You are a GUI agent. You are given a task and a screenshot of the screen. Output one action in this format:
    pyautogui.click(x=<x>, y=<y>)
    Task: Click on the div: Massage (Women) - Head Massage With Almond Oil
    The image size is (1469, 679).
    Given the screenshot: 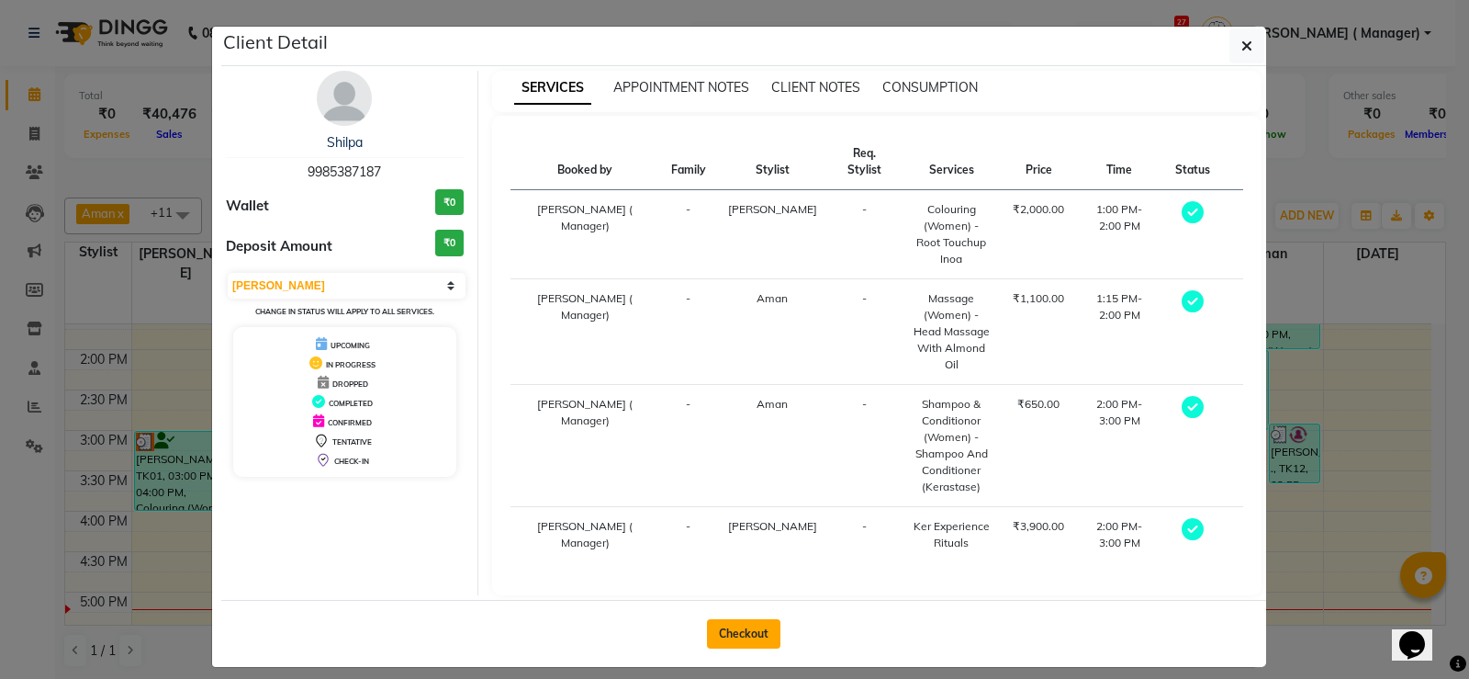 What is the action you would take?
    pyautogui.click(x=951, y=332)
    